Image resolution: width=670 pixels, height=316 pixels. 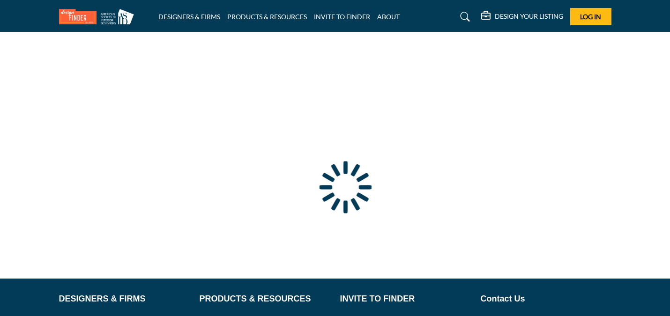 What do you see at coordinates (591, 16) in the screenshot?
I see `span: Log In` at bounding box center [591, 16].